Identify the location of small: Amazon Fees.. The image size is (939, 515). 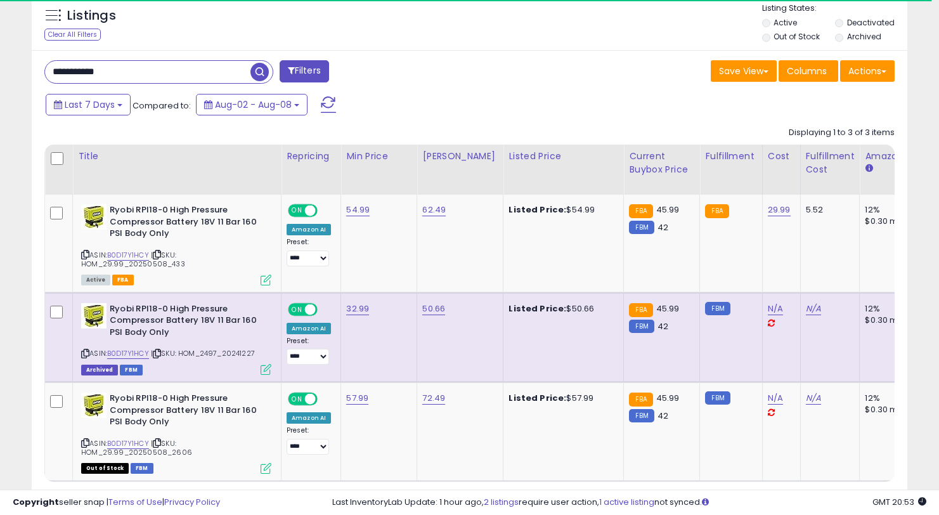
(868, 169).